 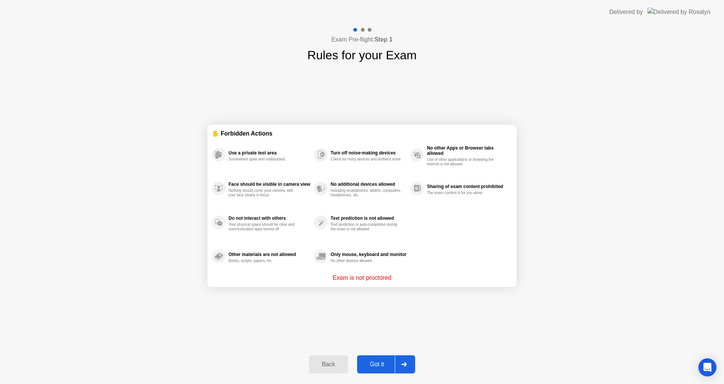 I want to click on div: Only mouse, keyboard and monitor, so click(x=369, y=254).